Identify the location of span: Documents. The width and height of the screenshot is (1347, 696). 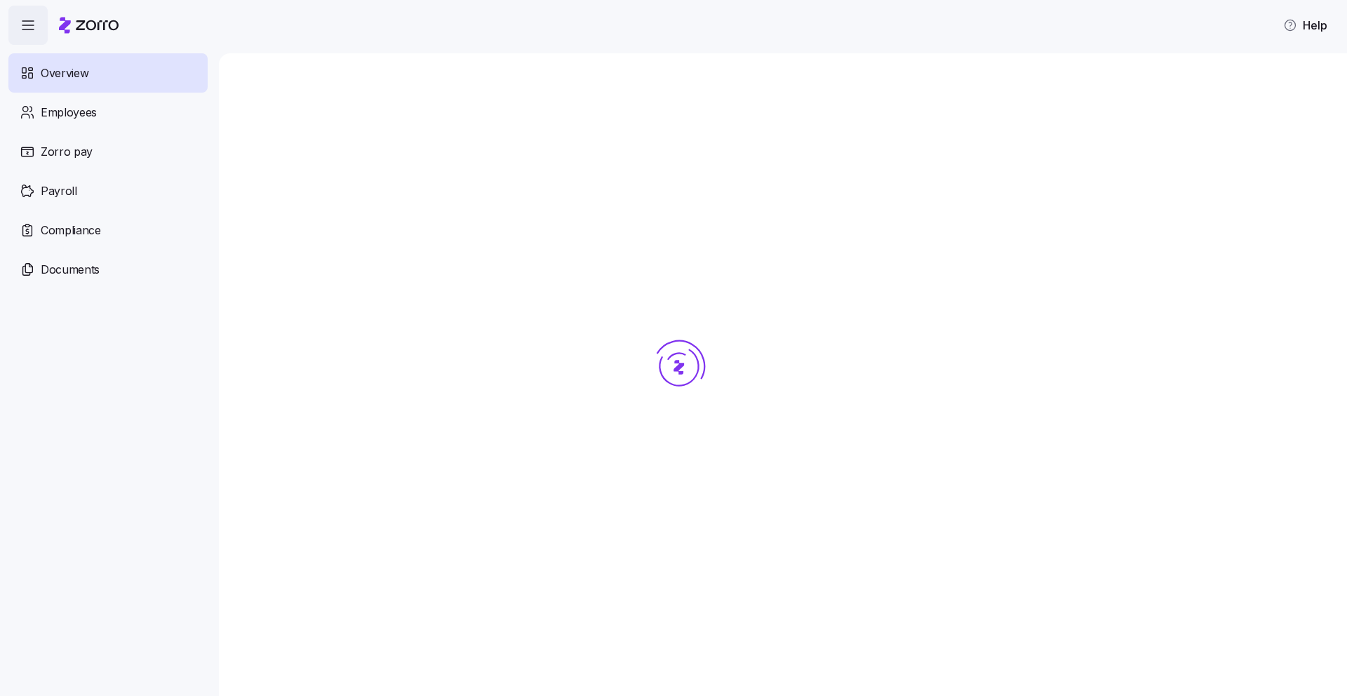
(70, 269).